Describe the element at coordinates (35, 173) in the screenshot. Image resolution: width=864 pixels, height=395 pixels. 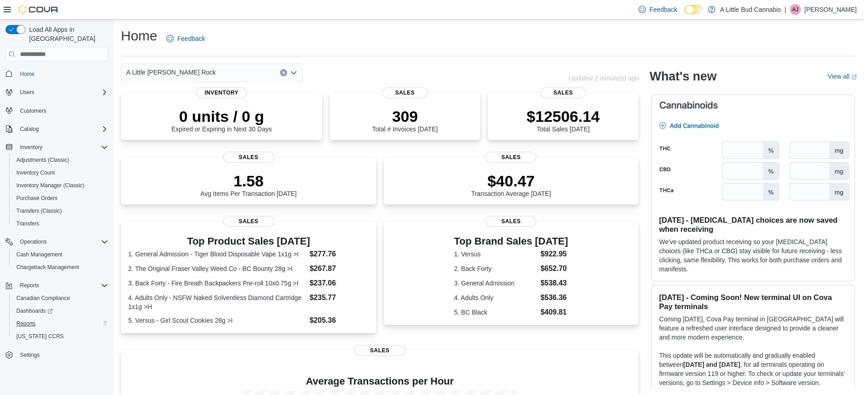
I see `a: Inventory Count` at that location.